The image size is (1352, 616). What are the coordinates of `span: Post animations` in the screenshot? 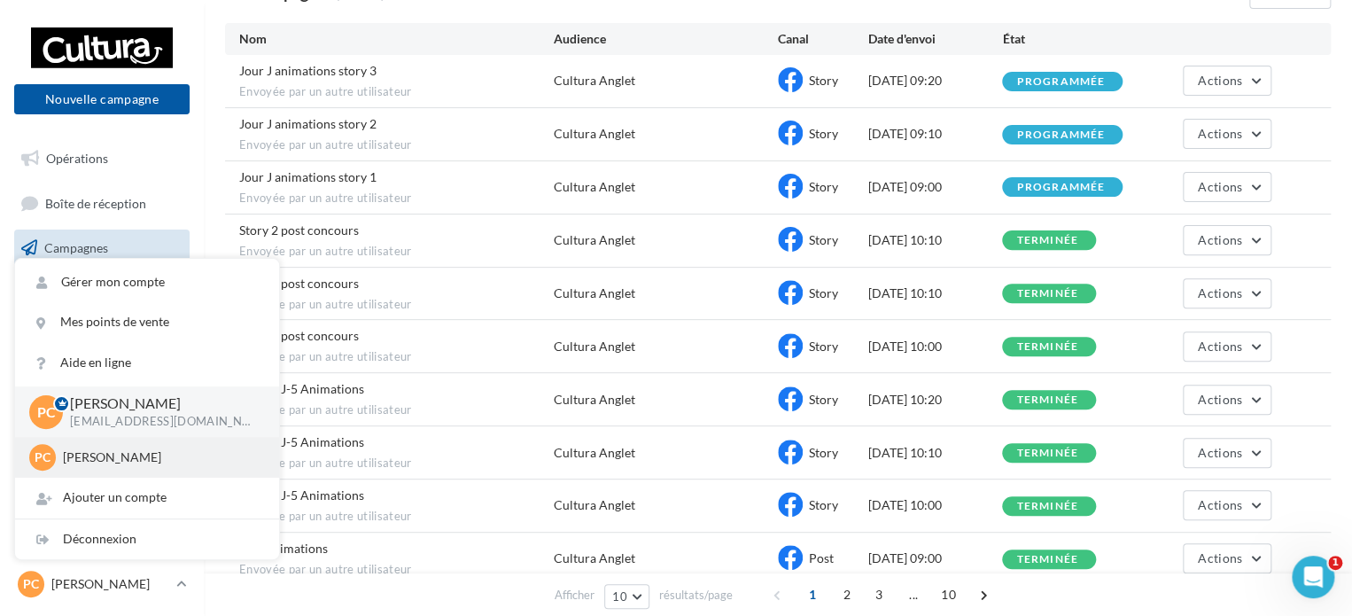 It's located at (284, 548).